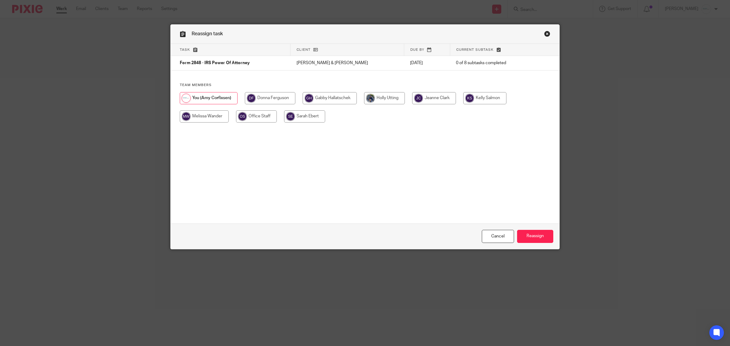 Image resolution: width=730 pixels, height=346 pixels. I want to click on span: Due by, so click(417, 50).